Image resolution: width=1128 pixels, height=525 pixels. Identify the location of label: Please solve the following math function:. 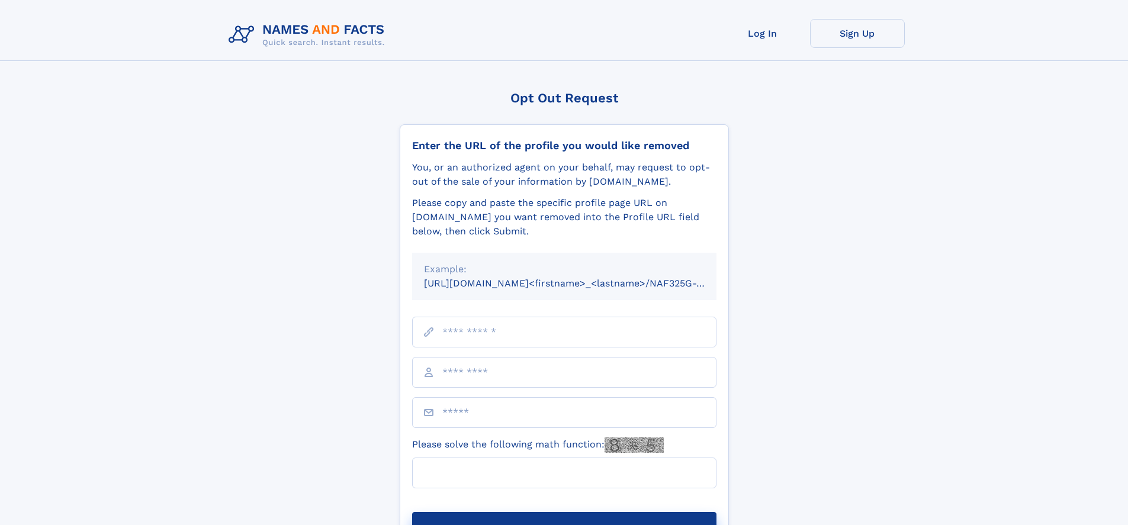
(537, 445).